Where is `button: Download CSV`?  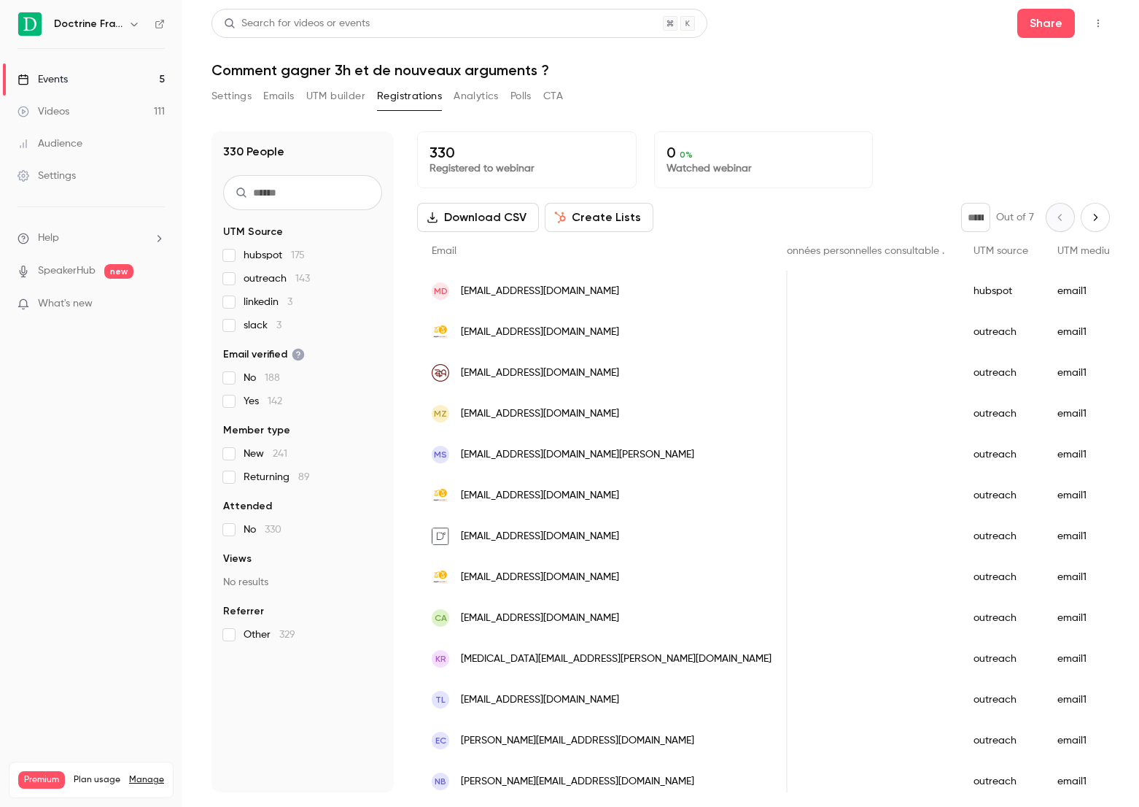
button: Download CSV is located at coordinates (478, 217).